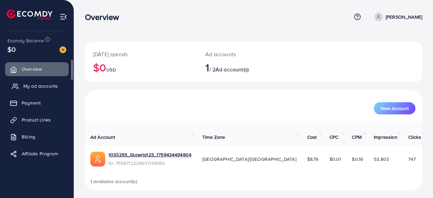  I want to click on span: Product Links, so click(36, 120).